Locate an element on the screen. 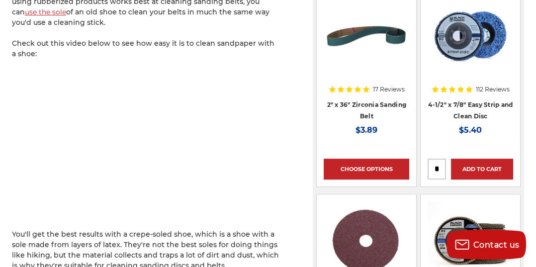 The image size is (536, 267). button: Contact us is located at coordinates (487, 245).